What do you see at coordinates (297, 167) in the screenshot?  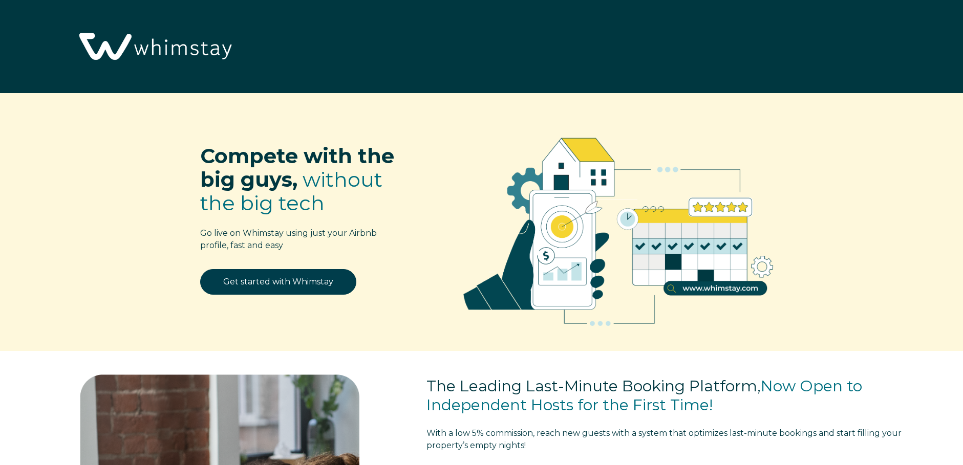 I see `span: Compete with the big guys,` at bounding box center [297, 167].